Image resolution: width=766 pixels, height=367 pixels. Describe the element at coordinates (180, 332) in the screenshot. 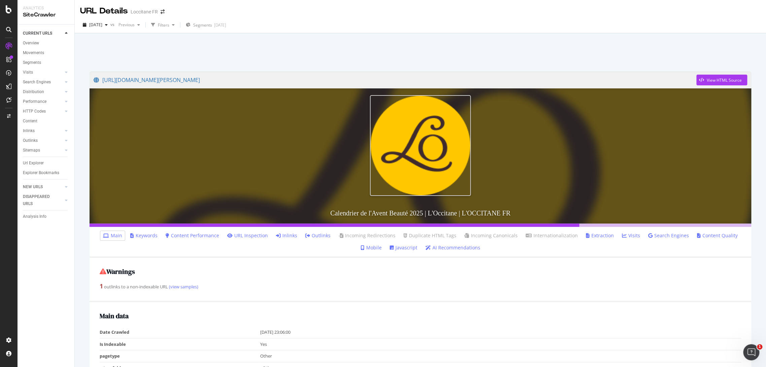

I see `td: Date Crawled` at that location.